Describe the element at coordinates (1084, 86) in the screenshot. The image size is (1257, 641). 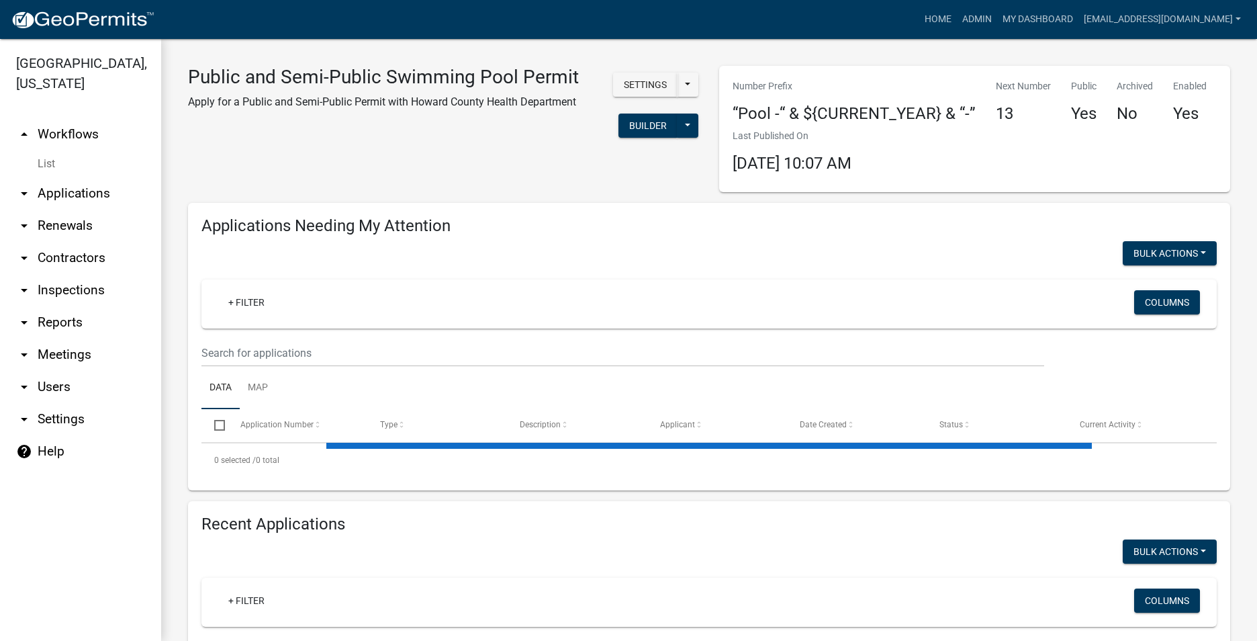
I see `p: Public` at that location.